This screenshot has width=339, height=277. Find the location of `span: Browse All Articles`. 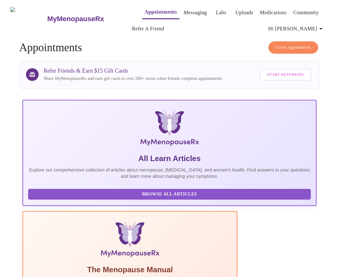

span: Browse All Articles is located at coordinates (170, 195).